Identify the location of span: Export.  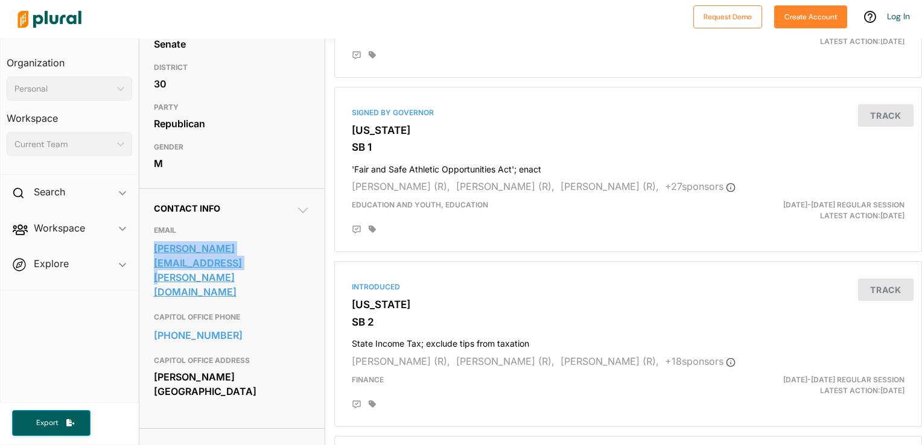
(47, 423).